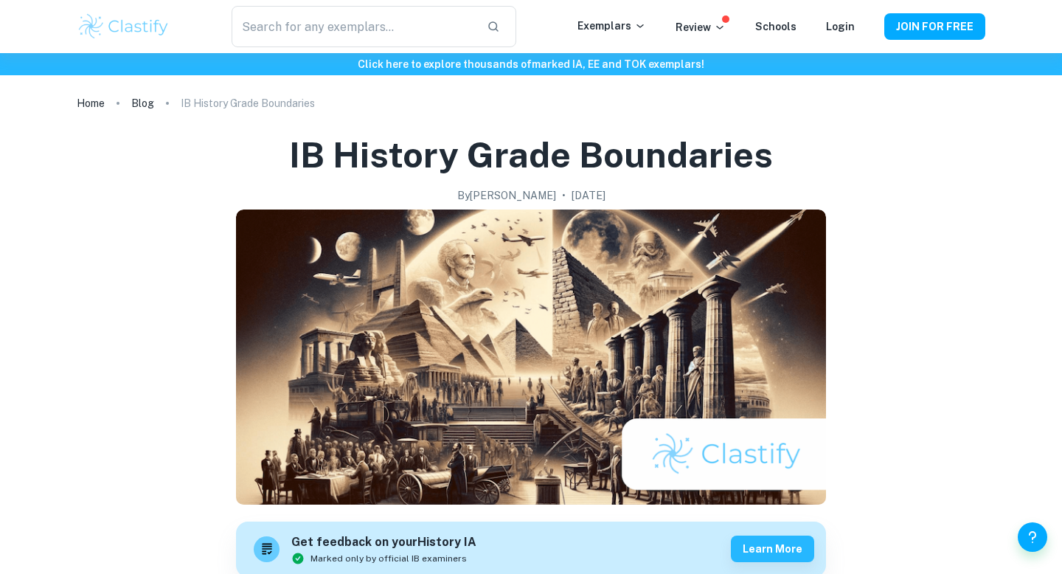  Describe the element at coordinates (776, 27) in the screenshot. I see `a: Schools` at that location.